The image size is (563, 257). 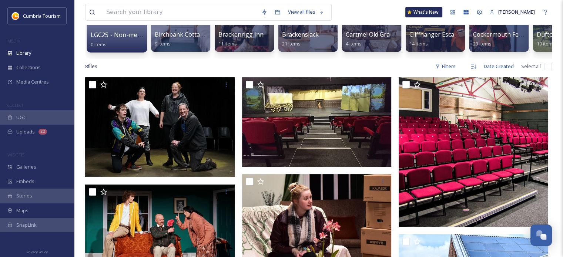 I want to click on img: ext_1755344222.8396_nbmedia91@gmail.com-theatre-1.jpg, so click(x=317, y=122).